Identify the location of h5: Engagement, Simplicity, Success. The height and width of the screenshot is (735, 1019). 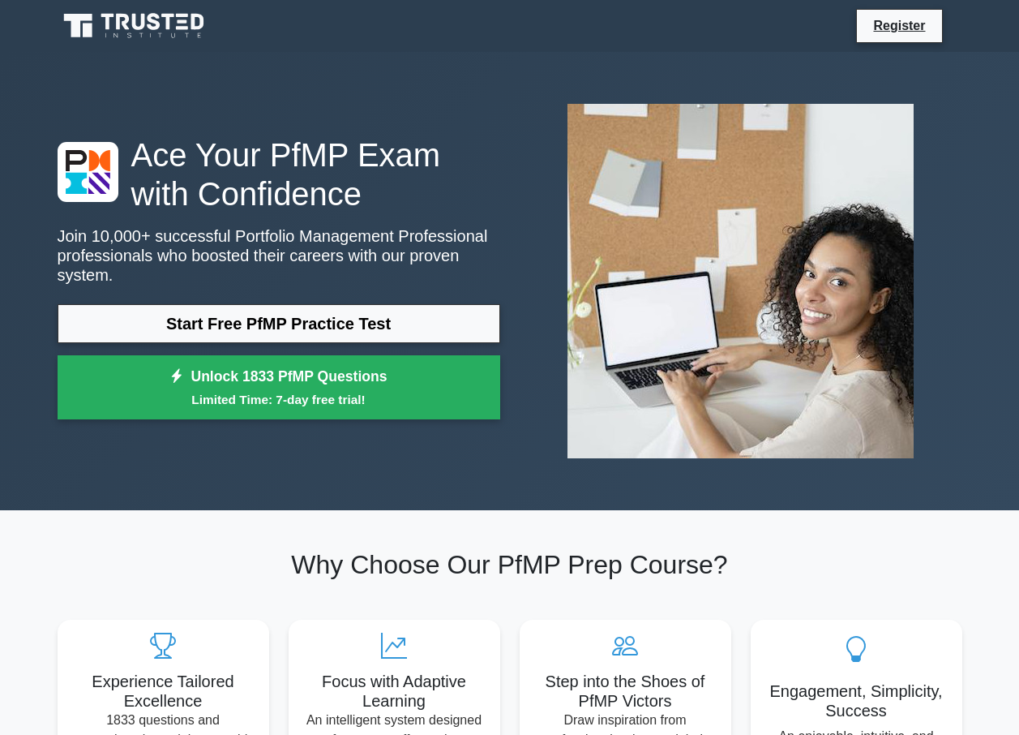
(856, 701).